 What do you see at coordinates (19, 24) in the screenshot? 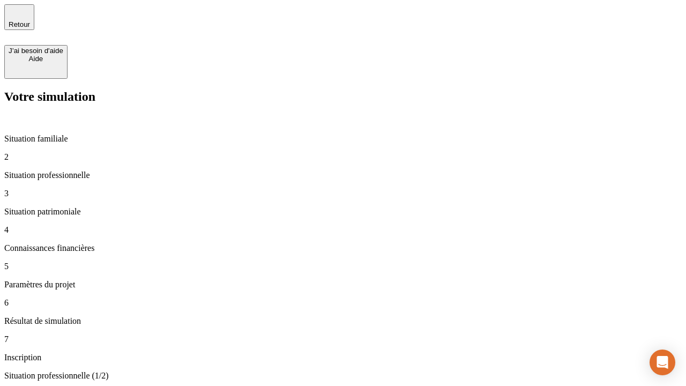
I see `span: Retour` at bounding box center [19, 24].